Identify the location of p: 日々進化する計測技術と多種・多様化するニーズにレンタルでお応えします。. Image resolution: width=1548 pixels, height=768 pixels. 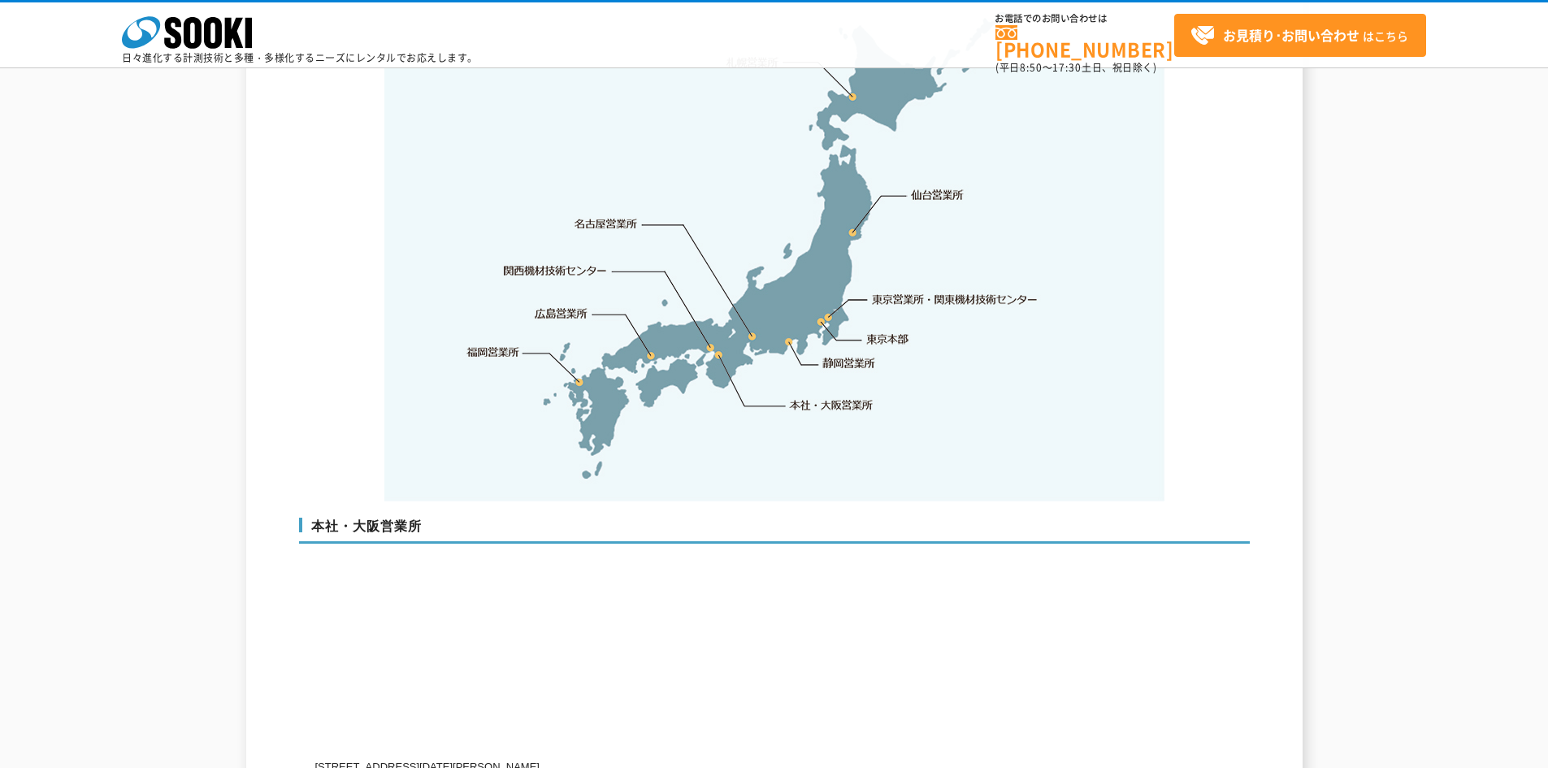
(300, 58).